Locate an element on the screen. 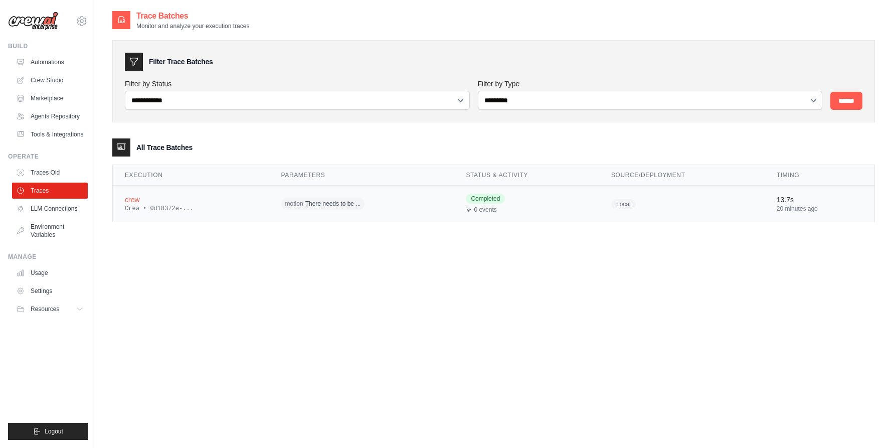 This screenshot has height=448, width=891. a: Traces Old is located at coordinates (50, 172).